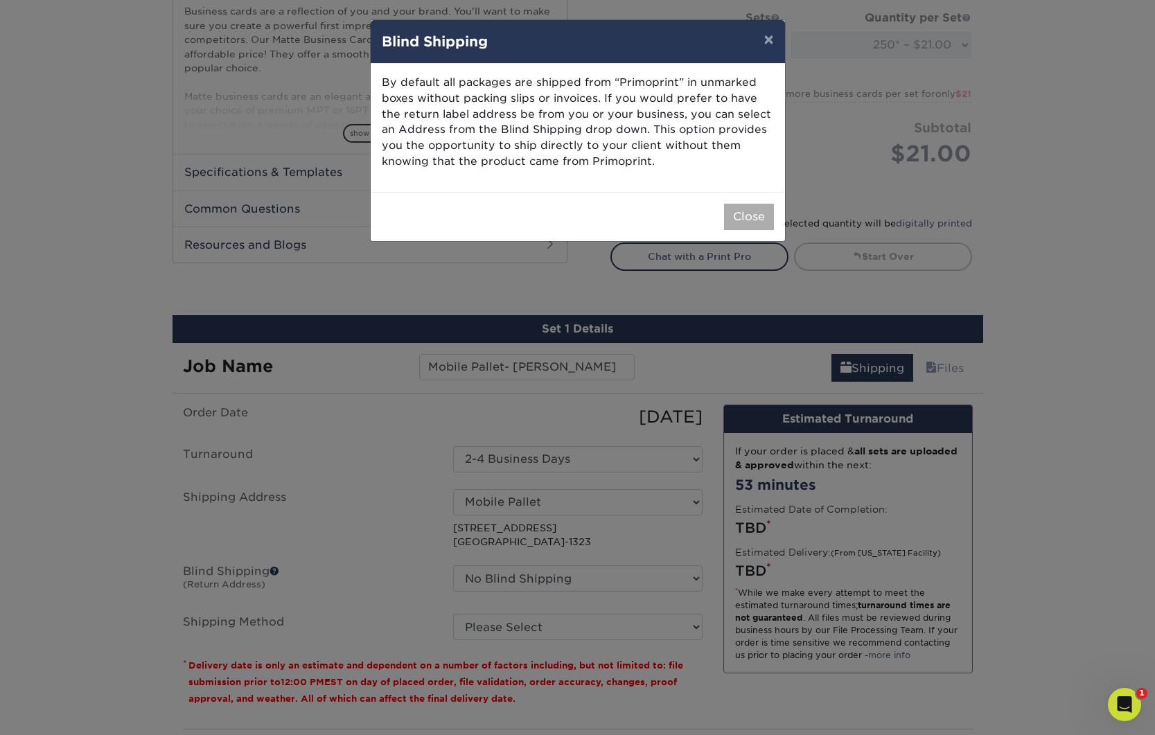  I want to click on button: Close, so click(749, 217).